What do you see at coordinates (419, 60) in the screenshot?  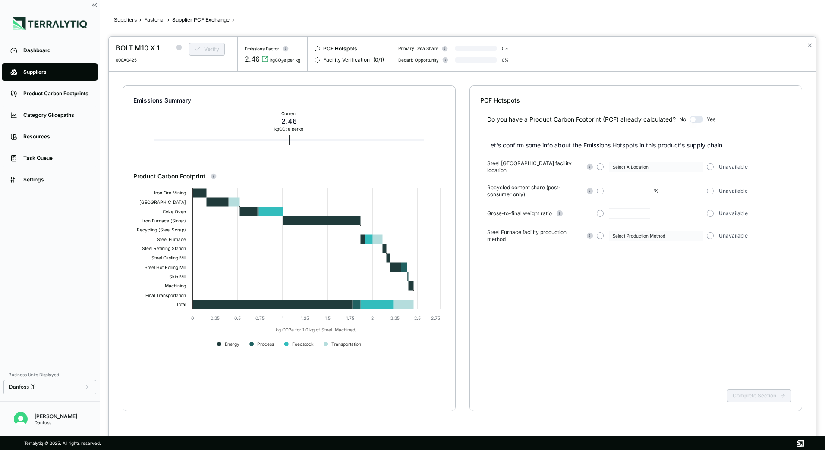 I see `div: Decarb Opportunity` at bounding box center [419, 60].